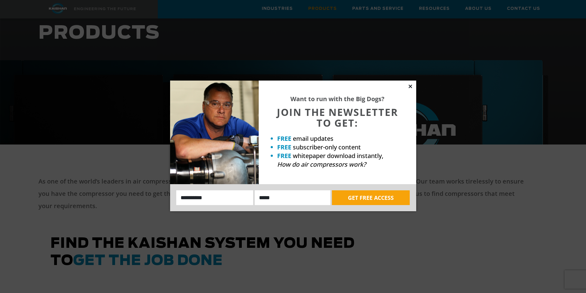 The width and height of the screenshot is (586, 293). Describe the element at coordinates (410, 86) in the screenshot. I see `button: Close` at that location.